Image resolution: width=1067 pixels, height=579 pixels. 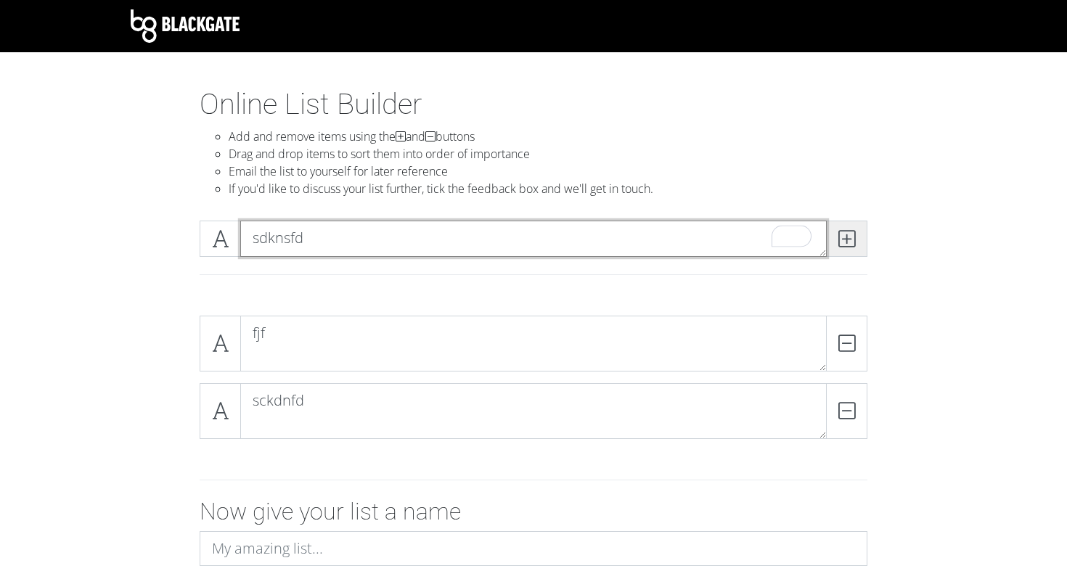 I want to click on li: If you'd like to discuss your list further, tick the feedback box and we'll get in touch., so click(x=548, y=189).